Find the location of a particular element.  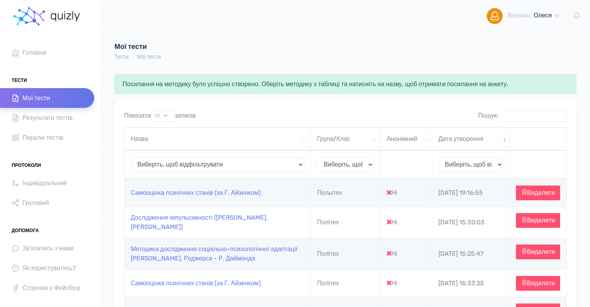

span: Індивідуальний is located at coordinates (45, 183).